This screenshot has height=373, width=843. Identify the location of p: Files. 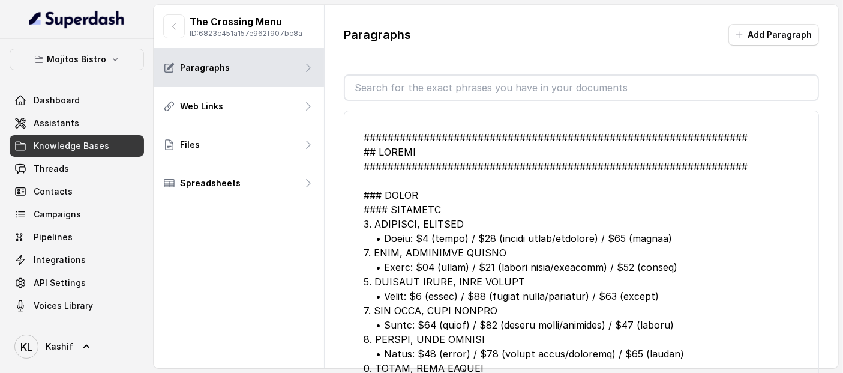
(190, 145).